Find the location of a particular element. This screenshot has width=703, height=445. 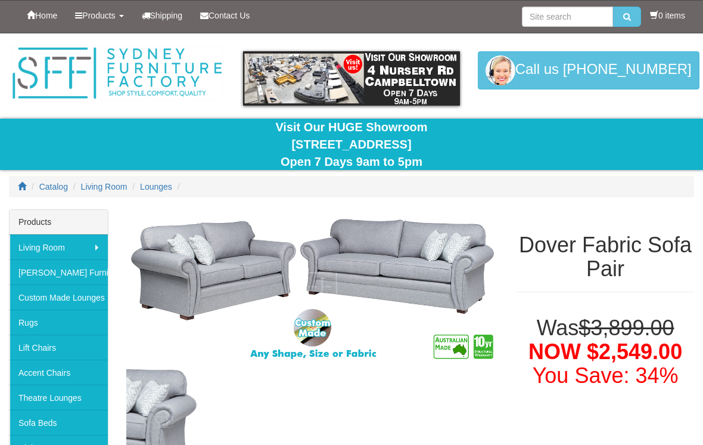

div: Products is located at coordinates (58, 222).